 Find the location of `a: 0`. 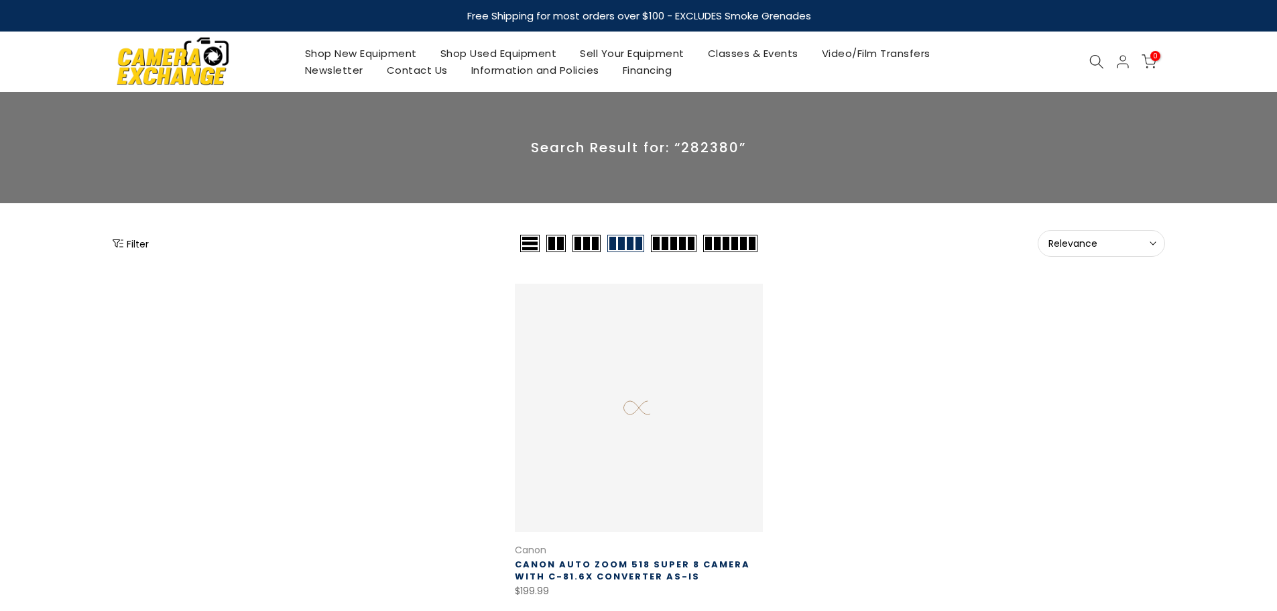

a: 0 is located at coordinates (1149, 62).